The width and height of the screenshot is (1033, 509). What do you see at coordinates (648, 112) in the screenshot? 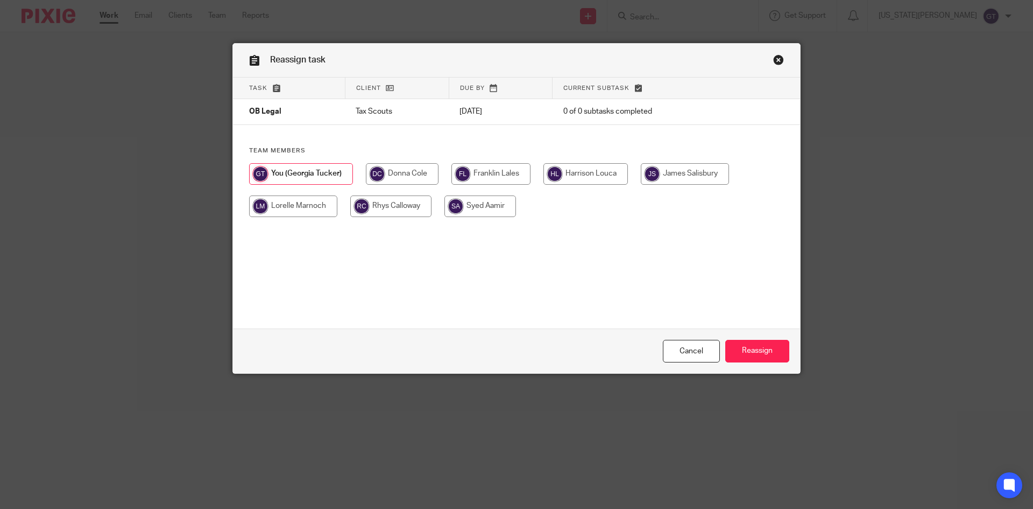
I see `td: 0 of 0 subtasks completed` at bounding box center [648, 112].